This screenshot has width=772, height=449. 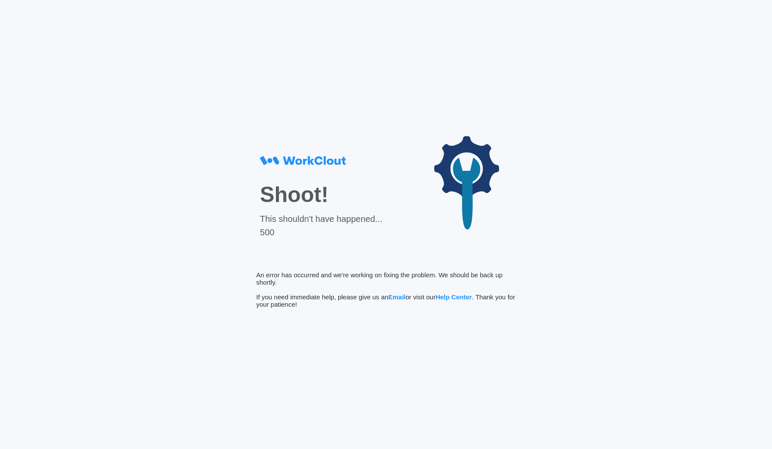 I want to click on span: Help Center, so click(x=454, y=297).